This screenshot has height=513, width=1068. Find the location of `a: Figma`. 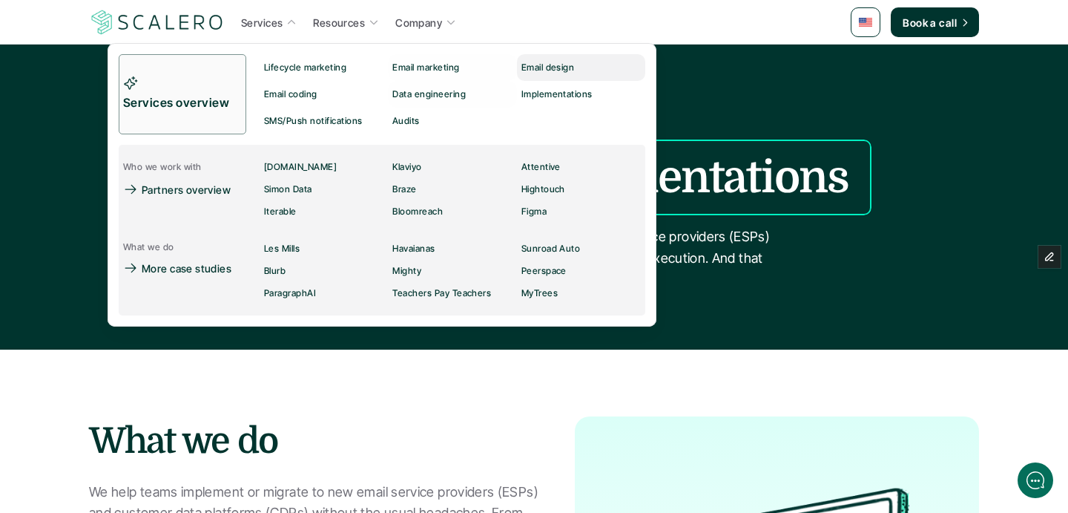

a: Figma is located at coordinates (581, 211).